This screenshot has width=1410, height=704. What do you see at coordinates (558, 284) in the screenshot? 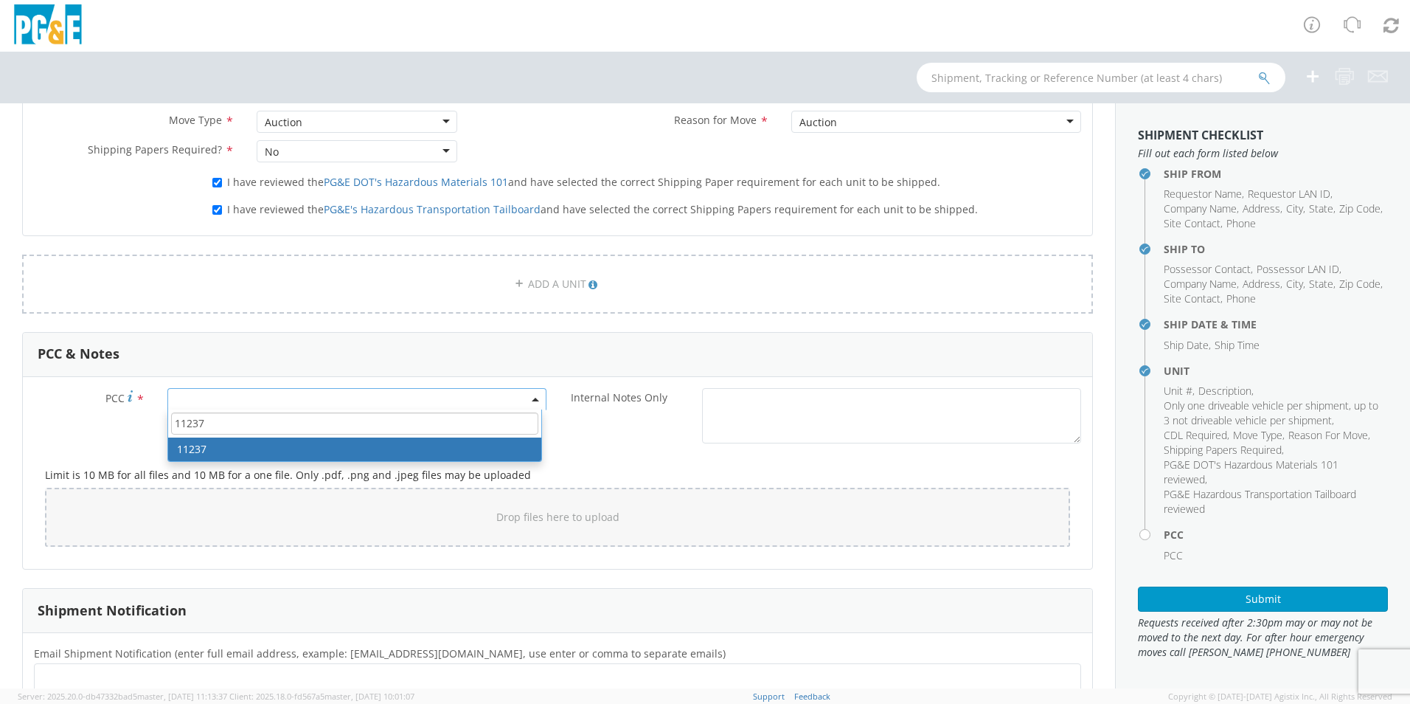
I see `a: ADD A UNIT` at bounding box center [558, 284].